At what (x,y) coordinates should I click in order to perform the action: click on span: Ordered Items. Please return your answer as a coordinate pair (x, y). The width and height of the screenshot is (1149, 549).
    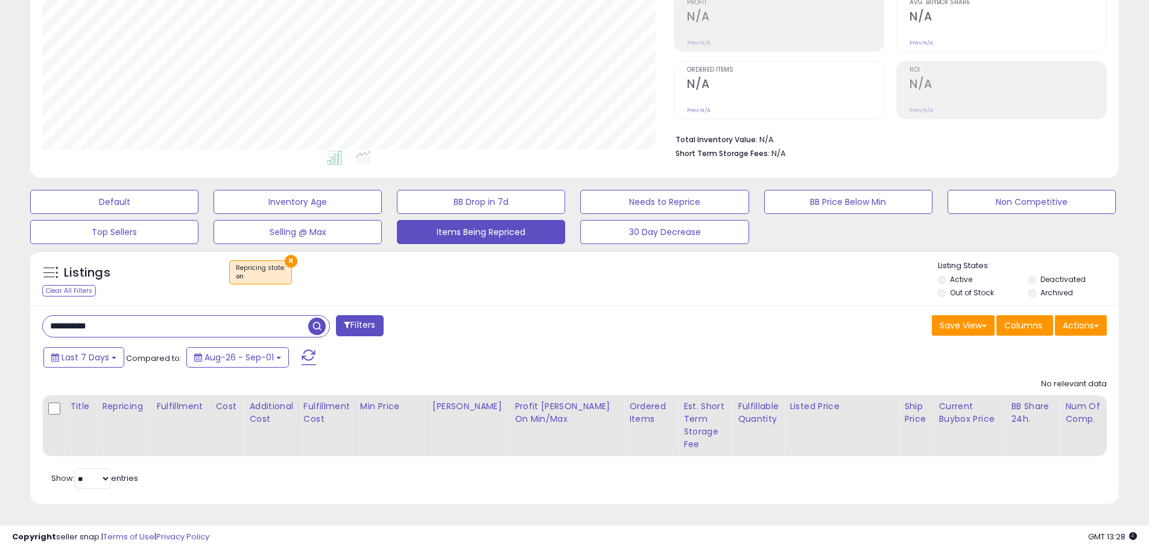
    Looking at the image, I should click on (785, 70).